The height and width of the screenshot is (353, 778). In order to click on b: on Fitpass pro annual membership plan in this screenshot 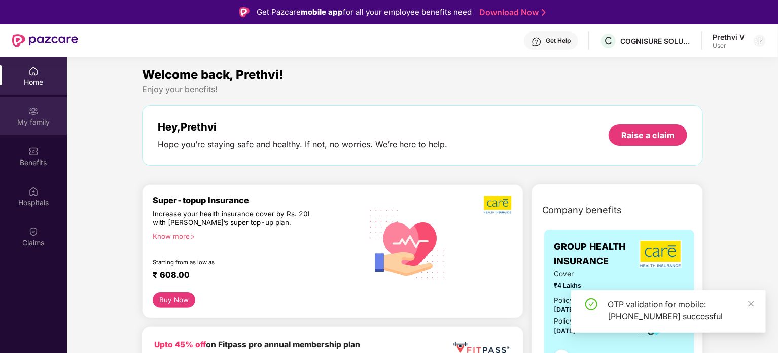, I will do `click(257, 344)`.